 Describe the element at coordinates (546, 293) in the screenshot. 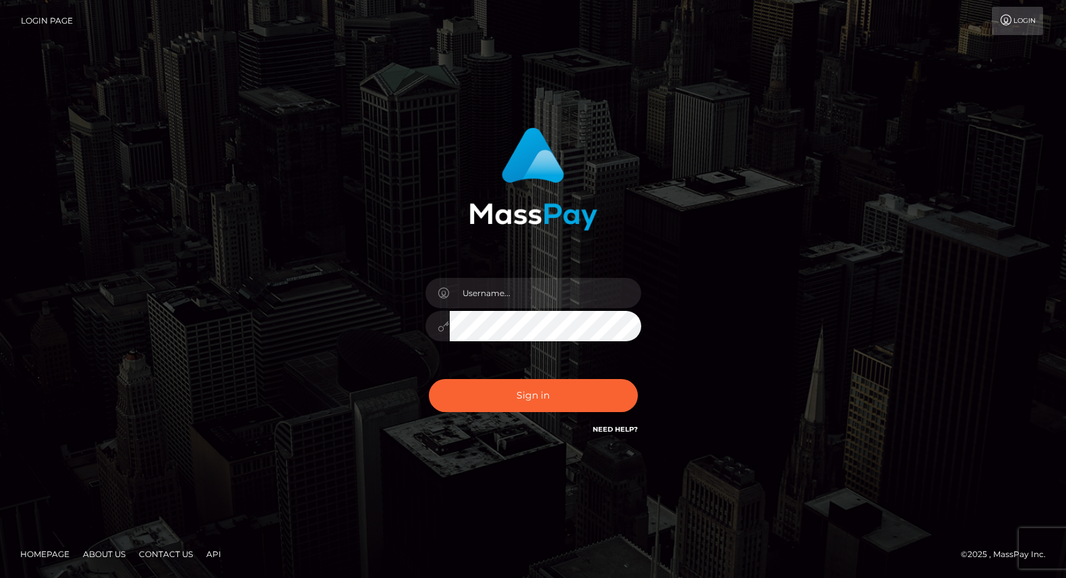

I see `input: Username...` at that location.